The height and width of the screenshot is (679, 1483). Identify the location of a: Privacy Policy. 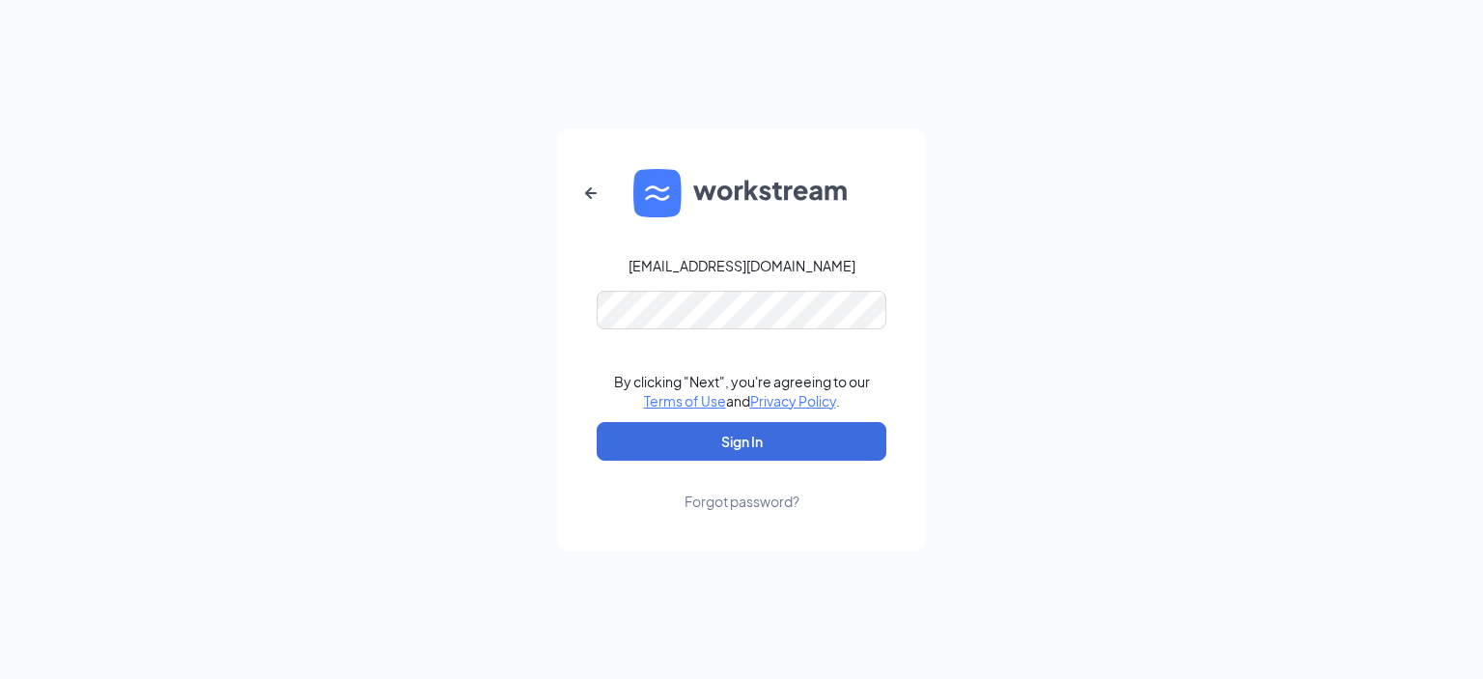
(793, 401).